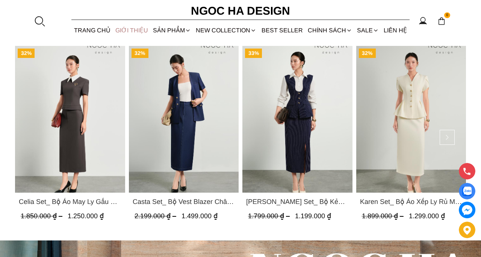  Describe the element at coordinates (467, 191) in the screenshot. I see `a: Display image` at that location.